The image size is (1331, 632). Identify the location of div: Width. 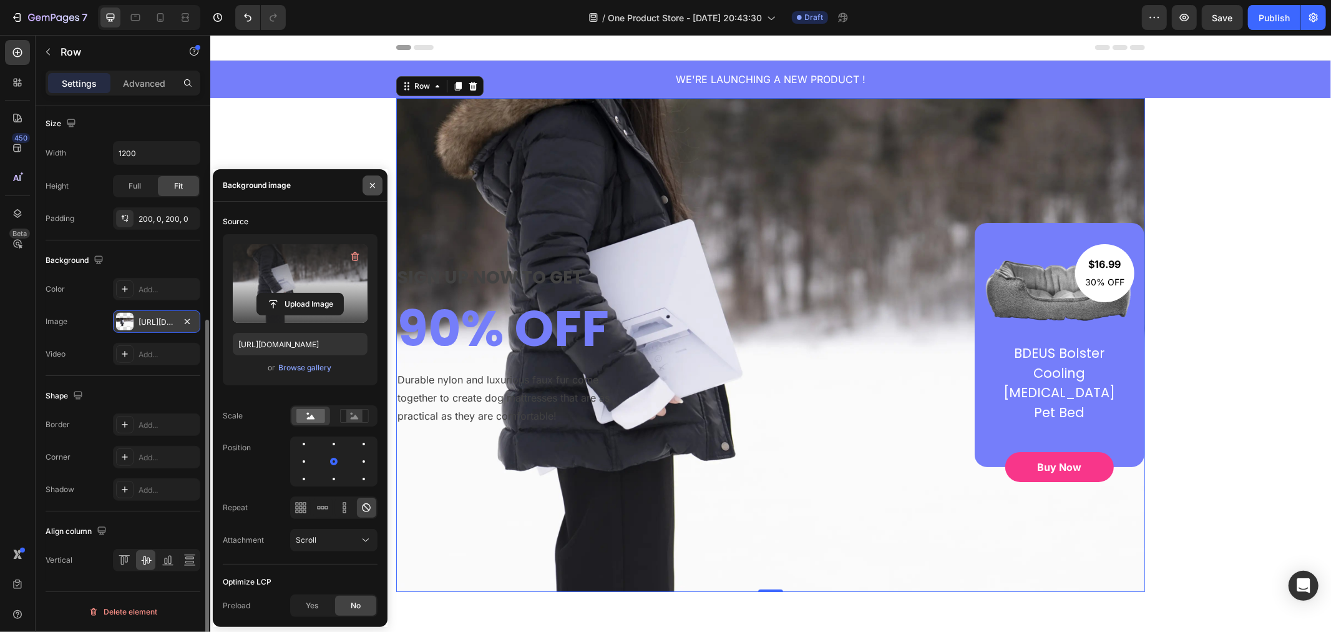
(56, 153).